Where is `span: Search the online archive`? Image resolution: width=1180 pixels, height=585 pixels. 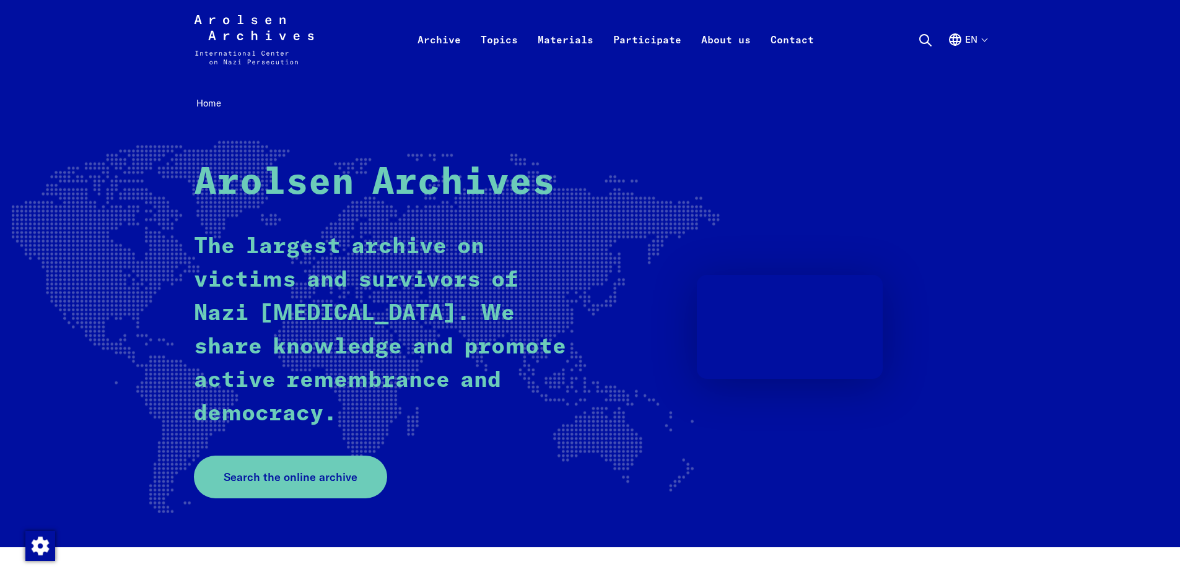
span: Search the online archive is located at coordinates (290, 477).